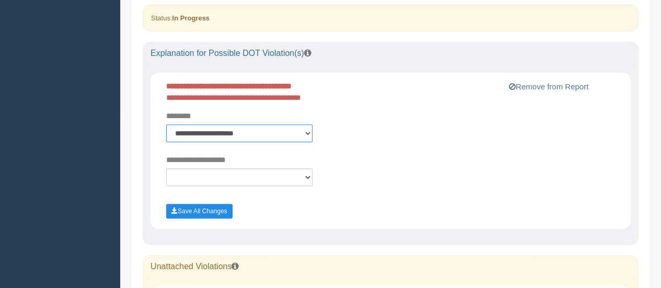  Describe the element at coordinates (390, 53) in the screenshot. I see `div: Explanation for Possible DOT Violation(s)` at that location.